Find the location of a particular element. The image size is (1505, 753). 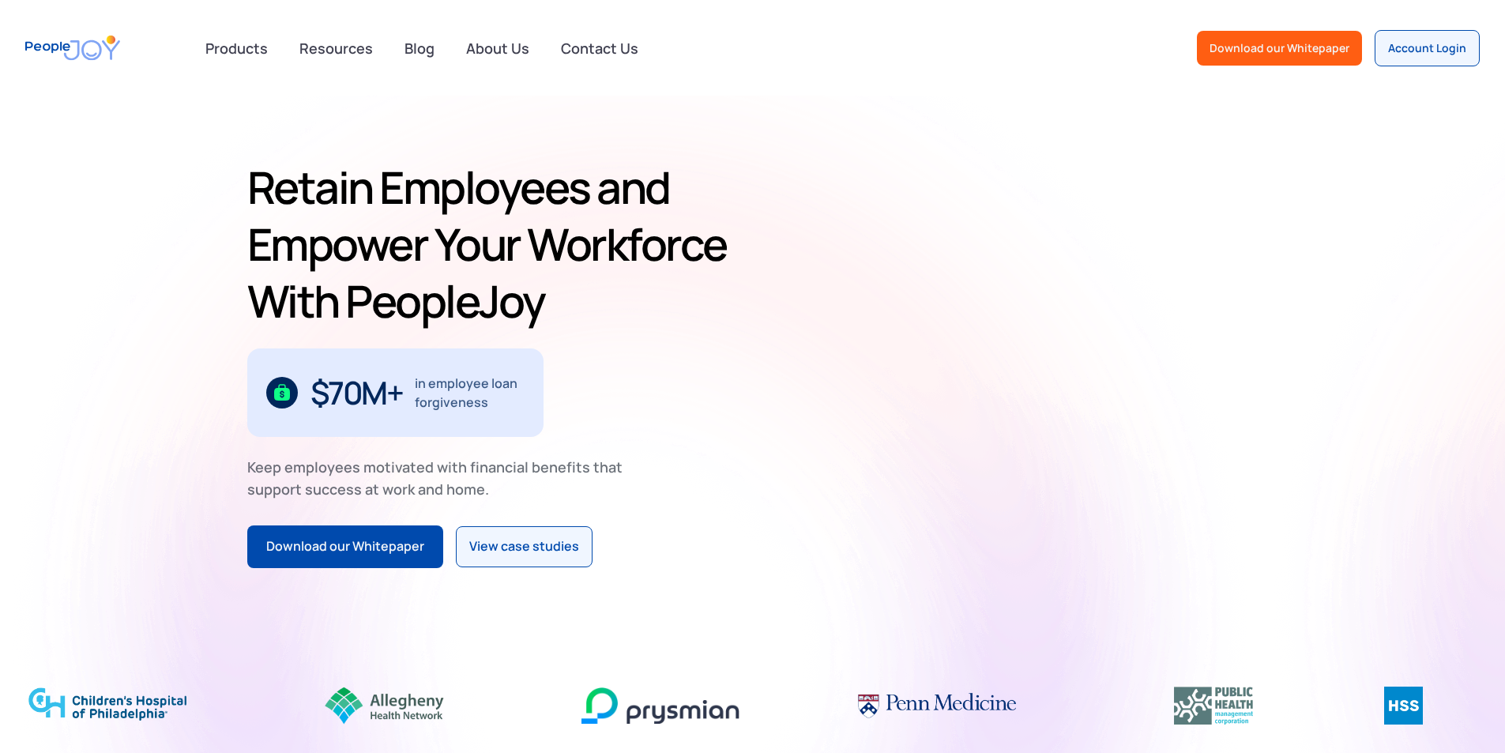

a: home is located at coordinates (73, 47).